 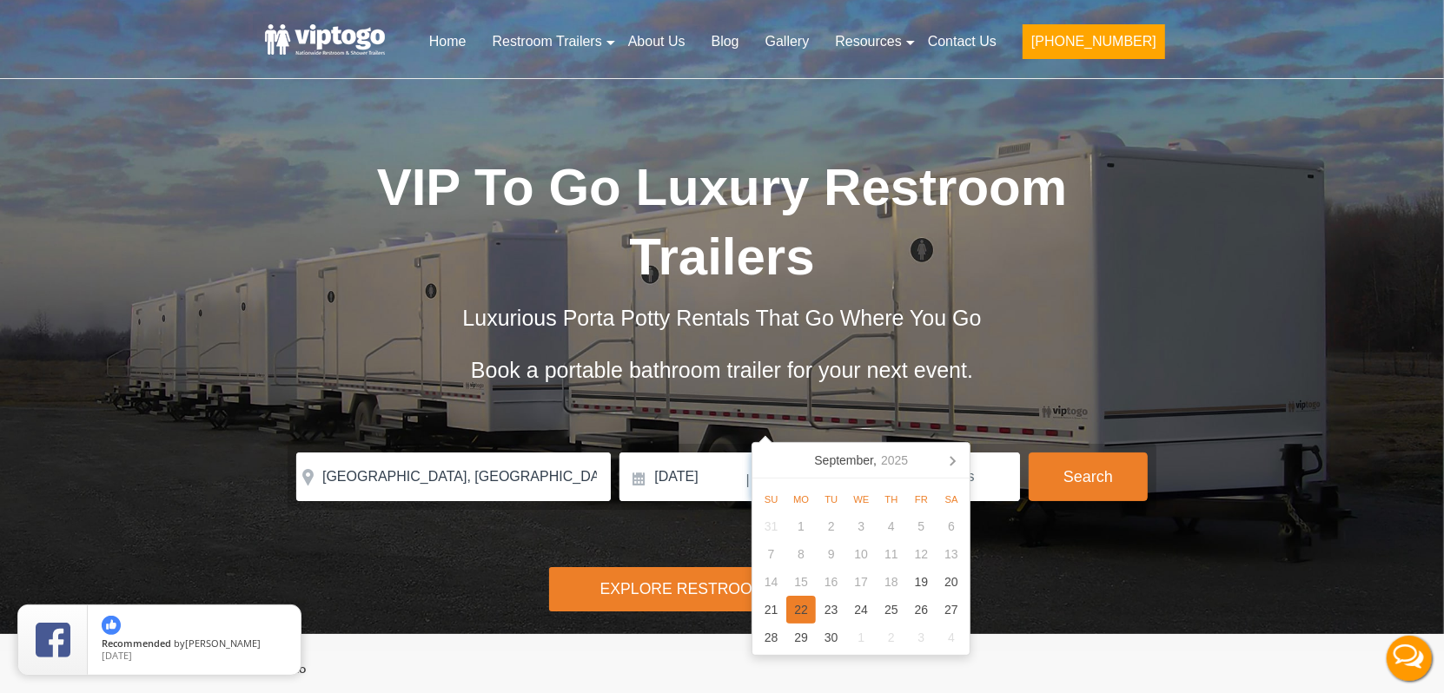 What do you see at coordinates (891, 610) in the screenshot?
I see `div: 25` at bounding box center [891, 610].